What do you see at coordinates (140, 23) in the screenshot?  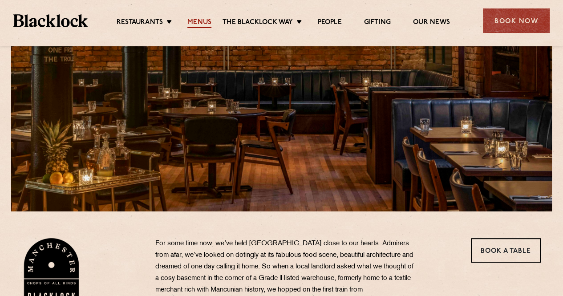 I see `a: Restaurants` at bounding box center [140, 23].